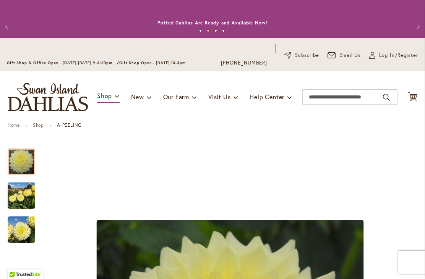 This screenshot has width=425, height=279. I want to click on a: Log In/Register, so click(394, 55).